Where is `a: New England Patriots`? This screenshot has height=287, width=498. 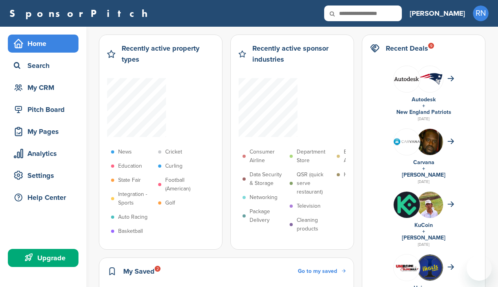
a: New England Patriots is located at coordinates (424, 112).